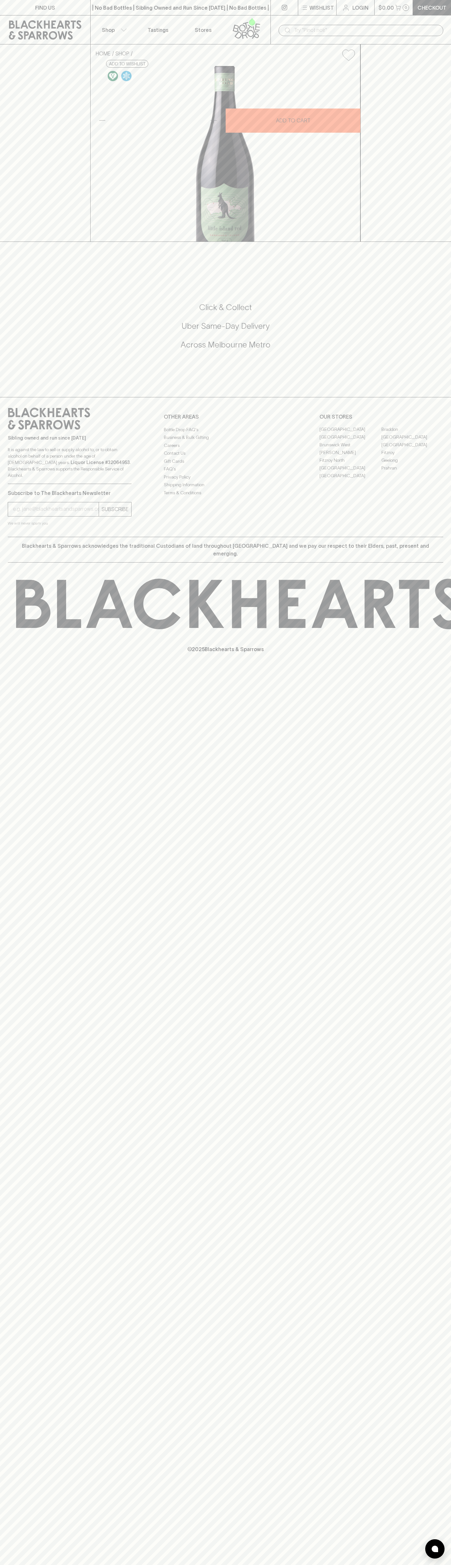 The width and height of the screenshot is (451, 1565). I want to click on a: SHOP, so click(122, 53).